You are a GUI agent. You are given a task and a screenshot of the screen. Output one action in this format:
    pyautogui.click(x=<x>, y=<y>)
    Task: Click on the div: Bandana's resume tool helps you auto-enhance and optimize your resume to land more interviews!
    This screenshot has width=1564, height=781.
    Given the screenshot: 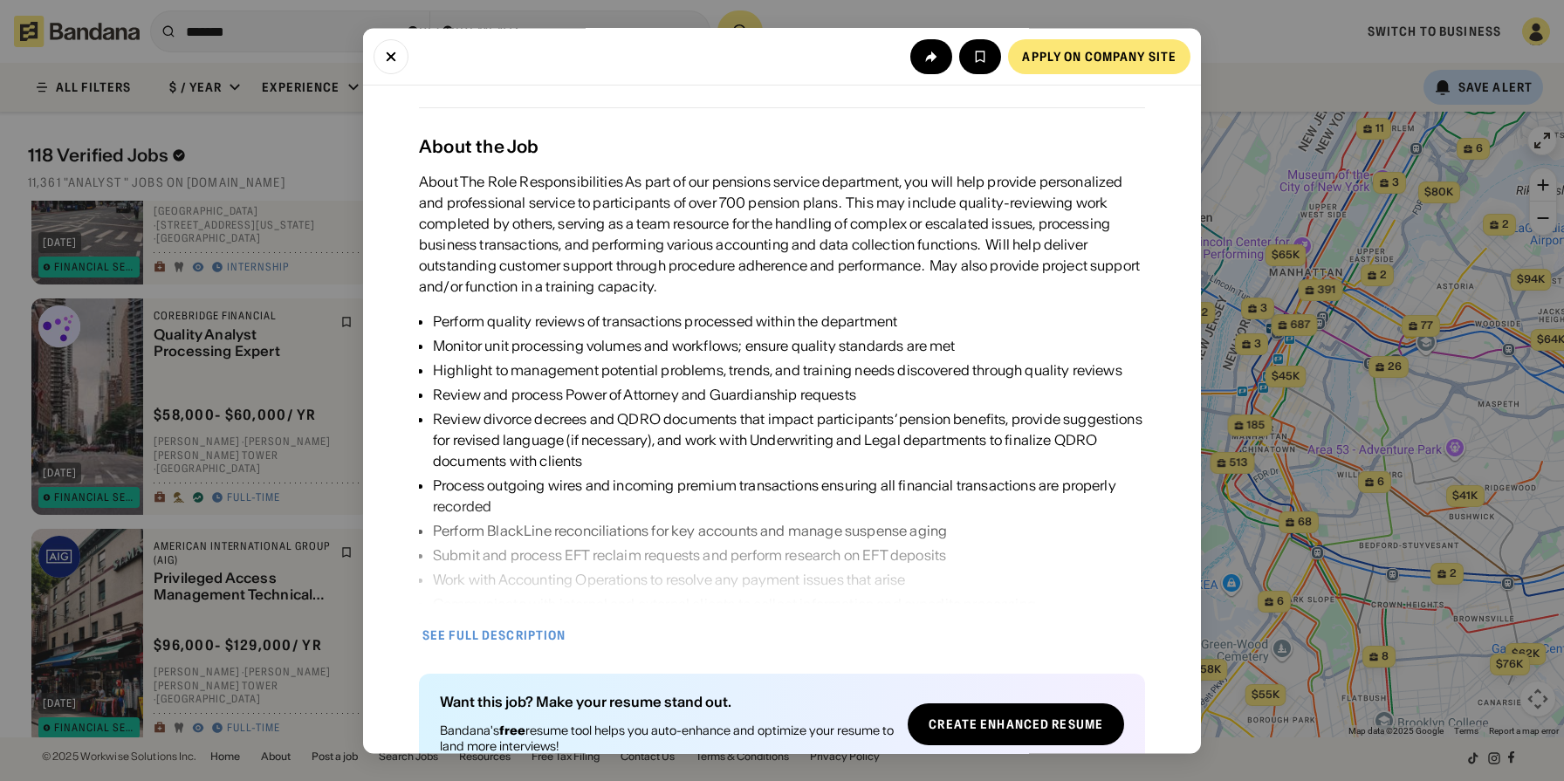 What is the action you would take?
    pyautogui.click(x=667, y=739)
    